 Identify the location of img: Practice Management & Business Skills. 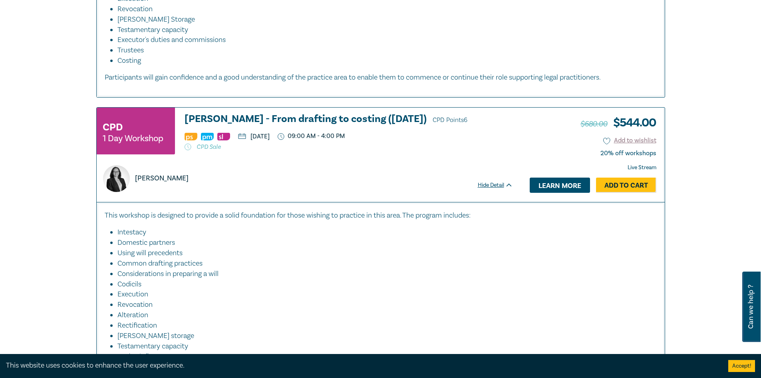
(207, 136).